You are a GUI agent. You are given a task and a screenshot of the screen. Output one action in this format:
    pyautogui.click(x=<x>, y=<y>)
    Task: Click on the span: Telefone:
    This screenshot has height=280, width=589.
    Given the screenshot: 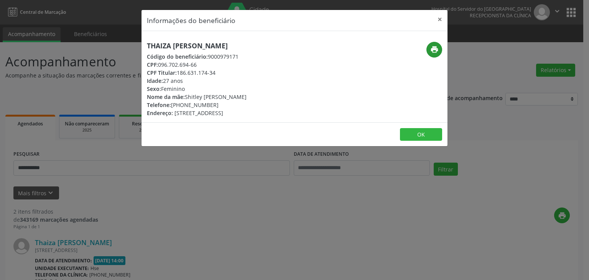 What is the action you would take?
    pyautogui.click(x=159, y=105)
    